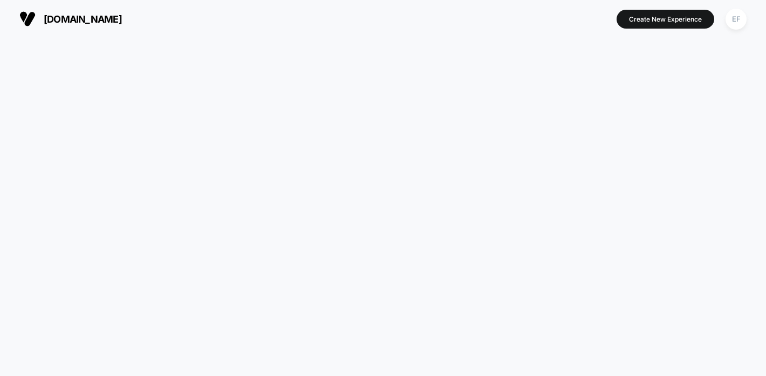  I want to click on img: Visually logo, so click(28, 19).